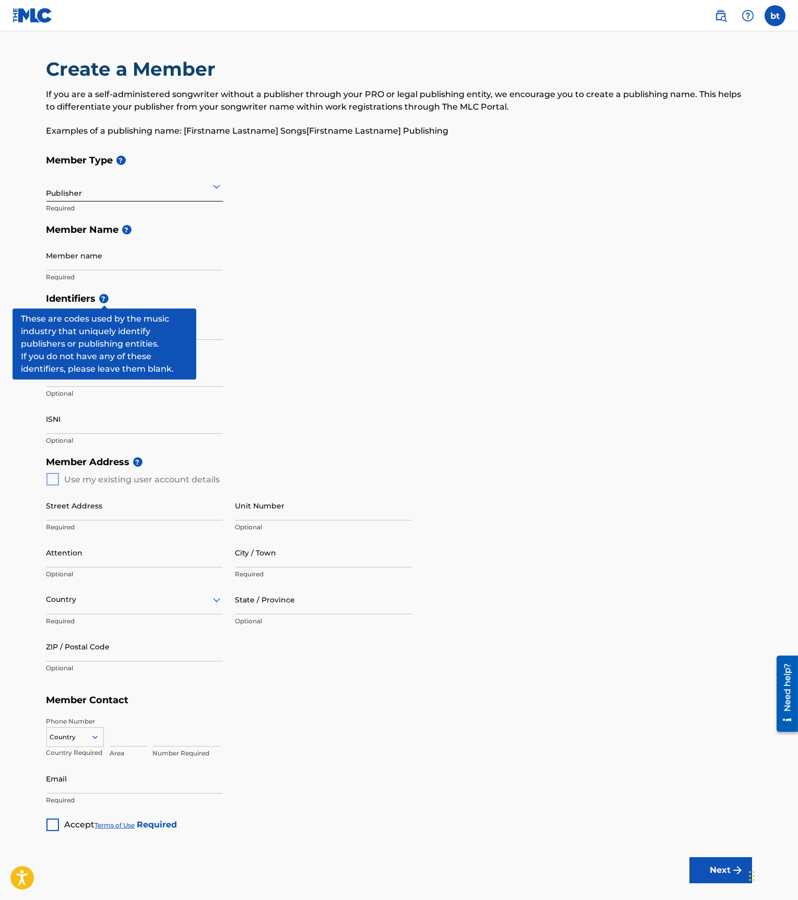 Image resolution: width=798 pixels, height=900 pixels. Describe the element at coordinates (399, 160) in the screenshot. I see `h5: Member Type` at that location.